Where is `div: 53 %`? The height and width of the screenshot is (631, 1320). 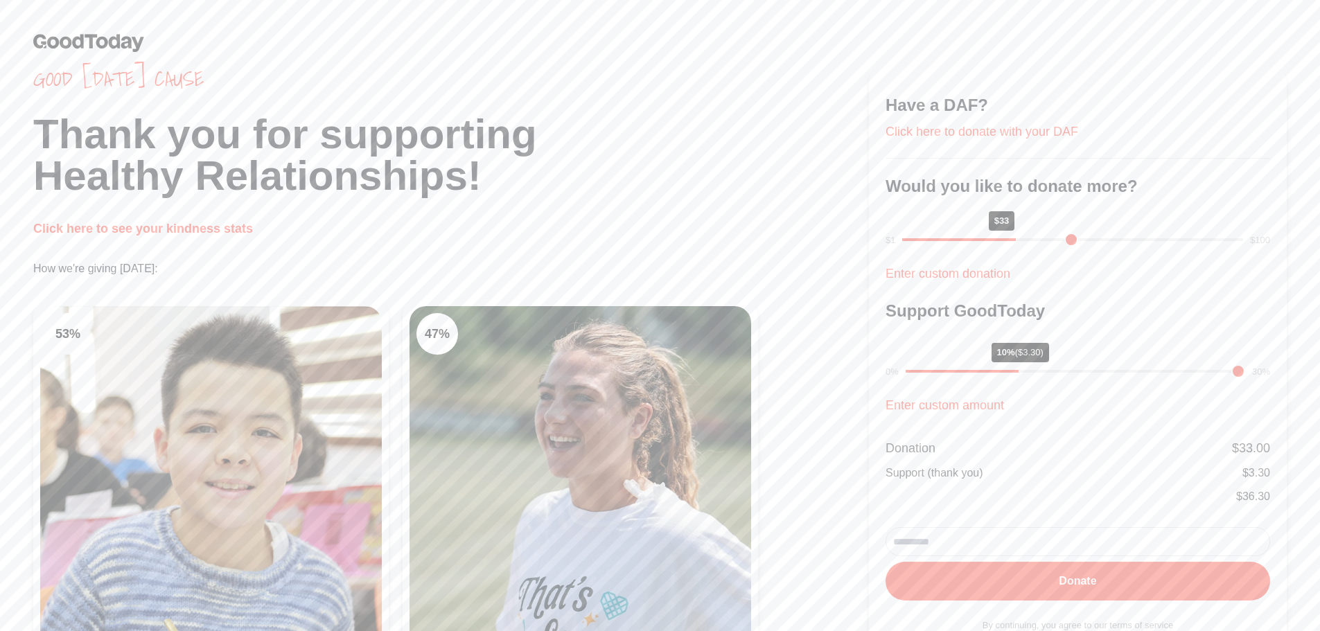 div: 53 % is located at coordinates (68, 334).